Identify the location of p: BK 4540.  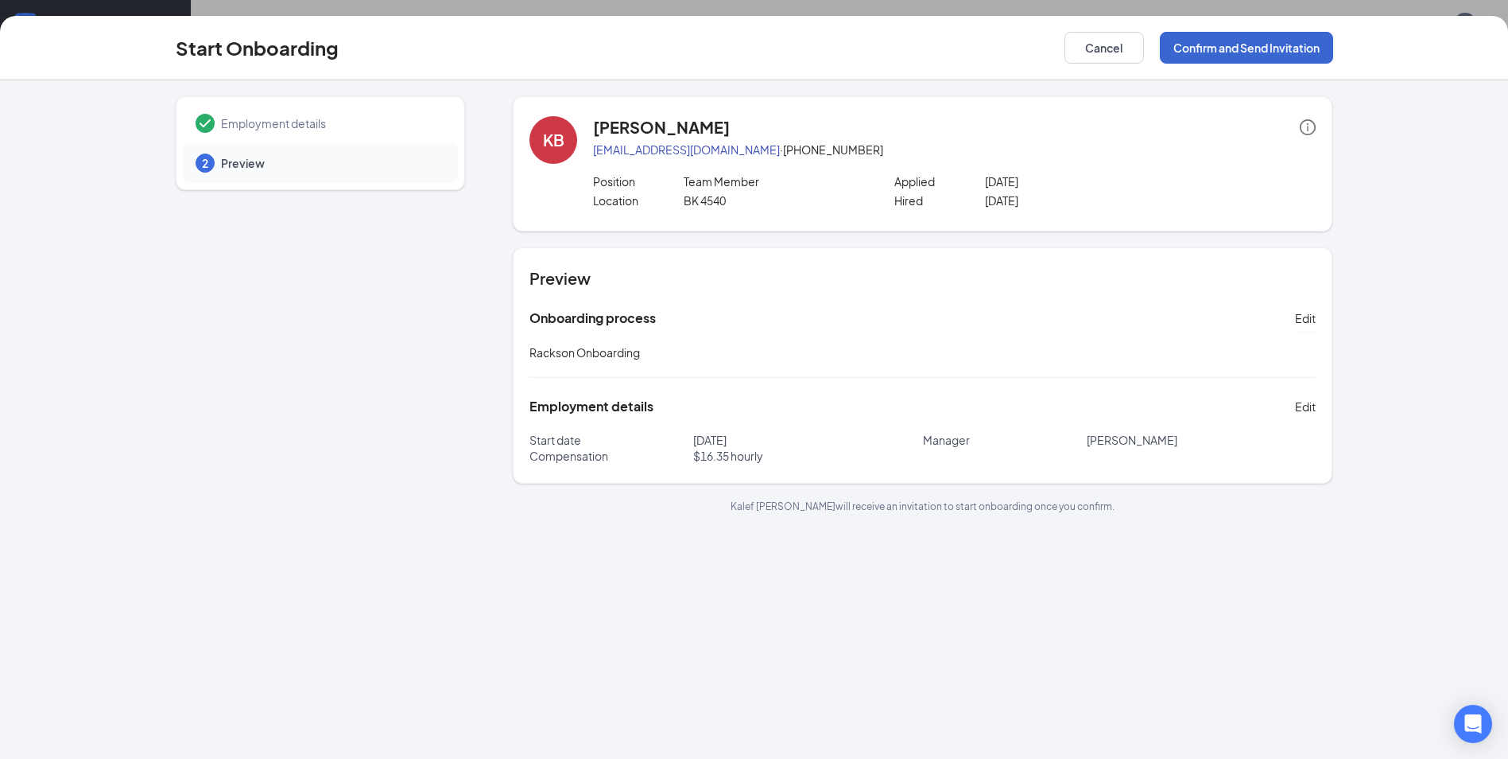
(774, 200).